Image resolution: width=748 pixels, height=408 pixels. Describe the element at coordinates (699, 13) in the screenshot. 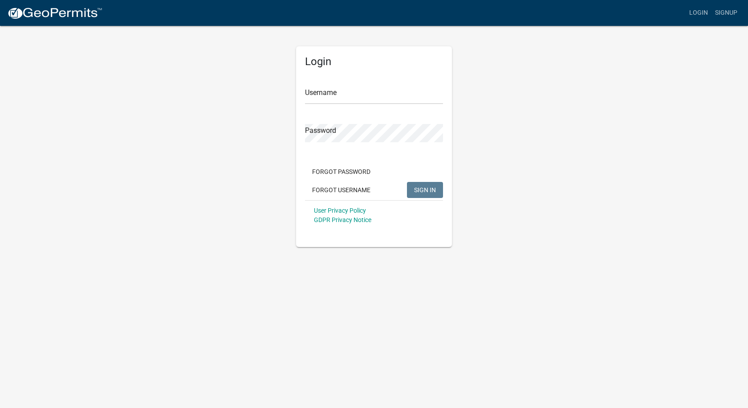

I see `a: Login` at that location.